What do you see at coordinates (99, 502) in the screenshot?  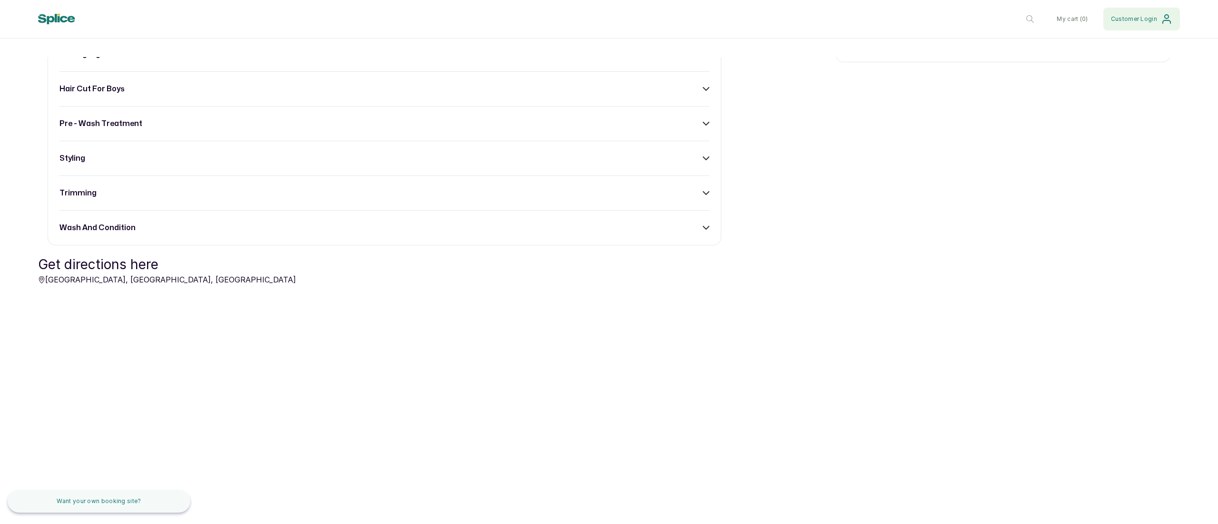 I see `button: Want your own booking site?` at bounding box center [99, 502].